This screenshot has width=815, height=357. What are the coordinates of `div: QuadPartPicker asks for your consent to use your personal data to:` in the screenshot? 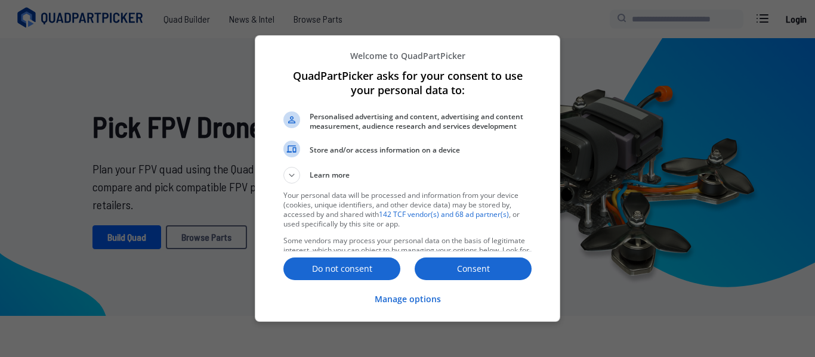 It's located at (407, 178).